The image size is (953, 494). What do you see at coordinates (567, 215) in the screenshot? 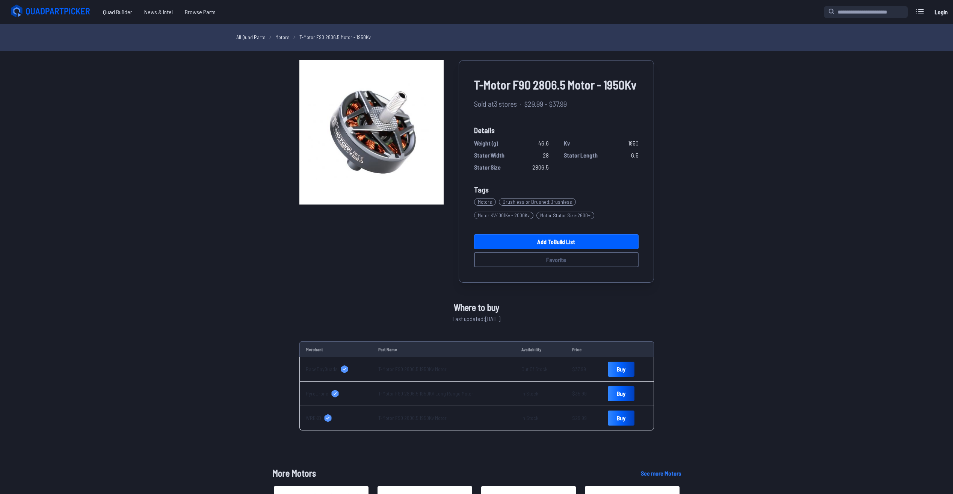
I see `a: Motor Stator Size:2600+` at bounding box center [567, 215].